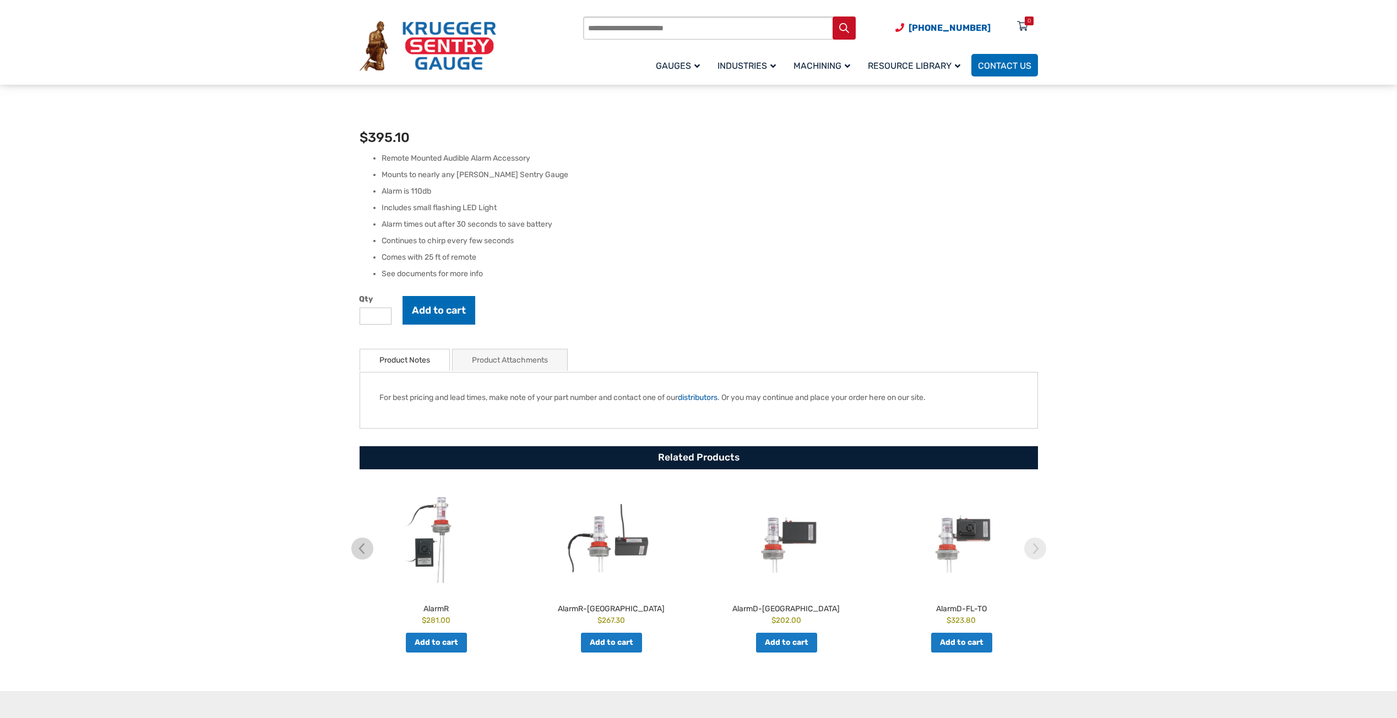 Image resolution: width=1397 pixels, height=718 pixels. I want to click on a: distributors, so click(697, 397).